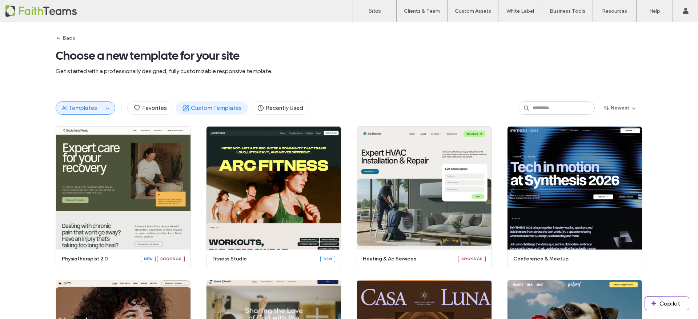 The width and height of the screenshot is (698, 319). What do you see at coordinates (264, 259) in the screenshot?
I see `span: fitness studio` at bounding box center [264, 259].